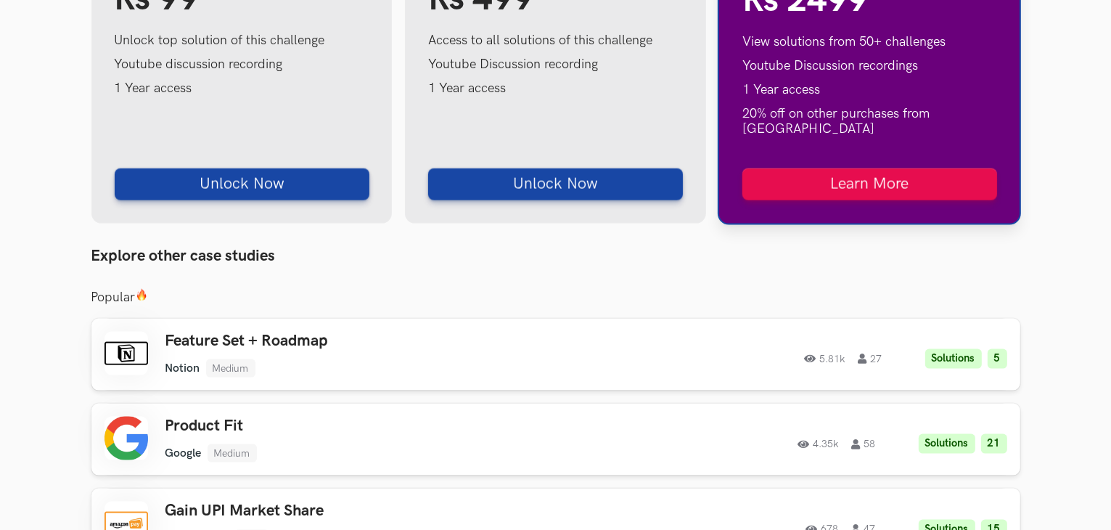  Describe the element at coordinates (825, 358) in the screenshot. I see `span: 5.81k` at that location.